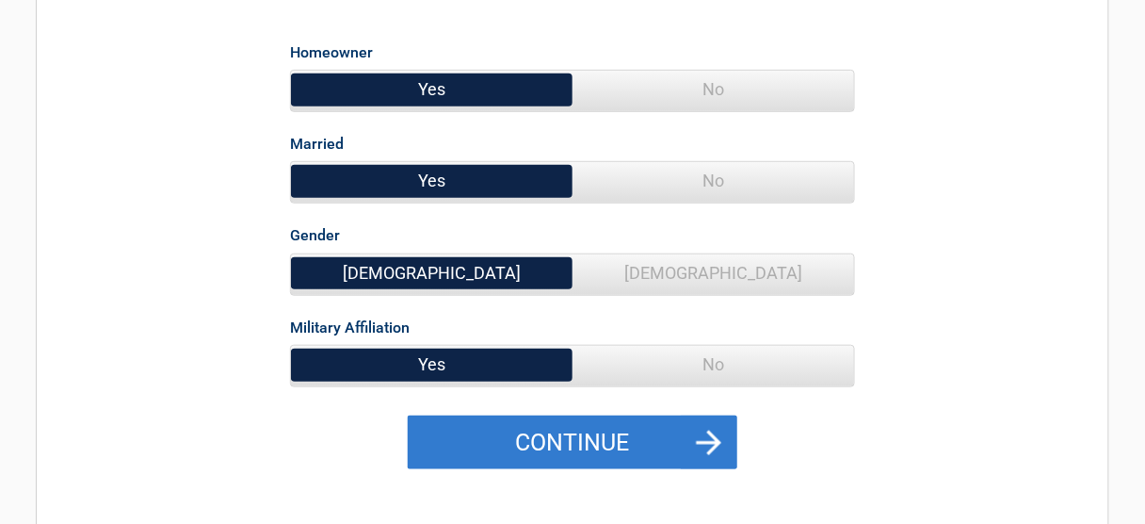 This screenshot has width=1145, height=524. Describe the element at coordinates (349, 327) in the screenshot. I see `label: Military Affiliation` at that location.